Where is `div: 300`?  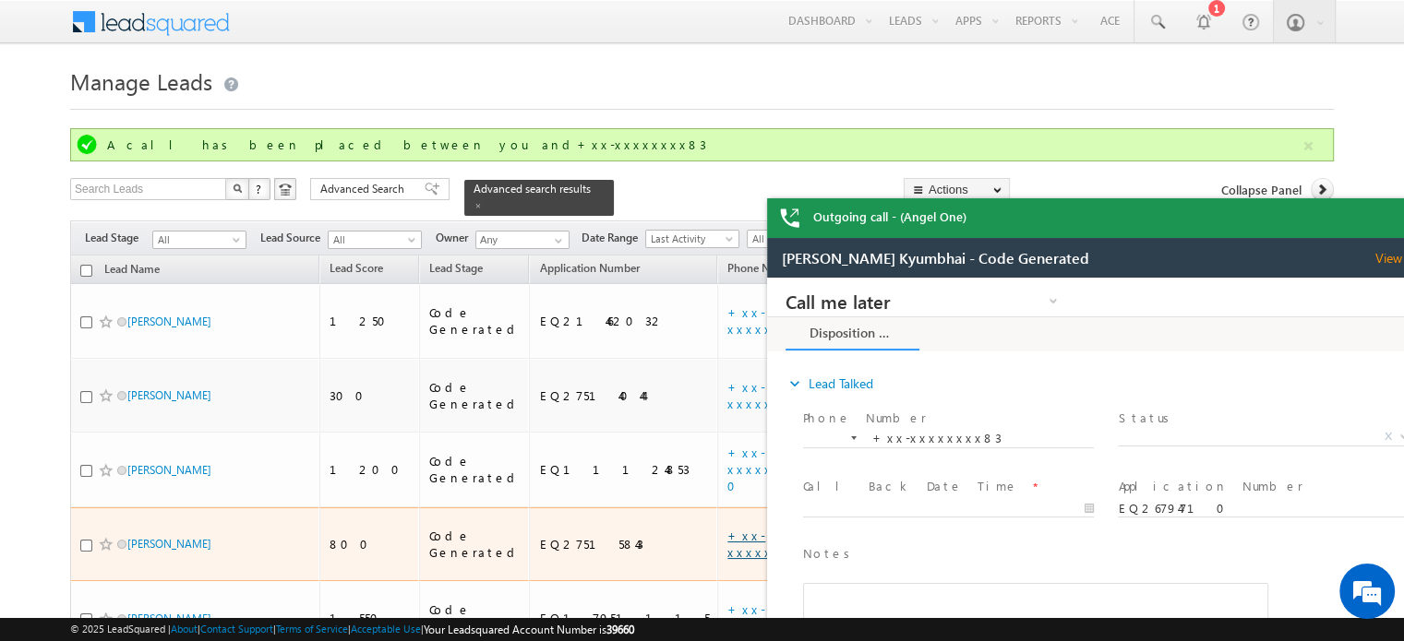
div: 300 is located at coordinates (370, 396).